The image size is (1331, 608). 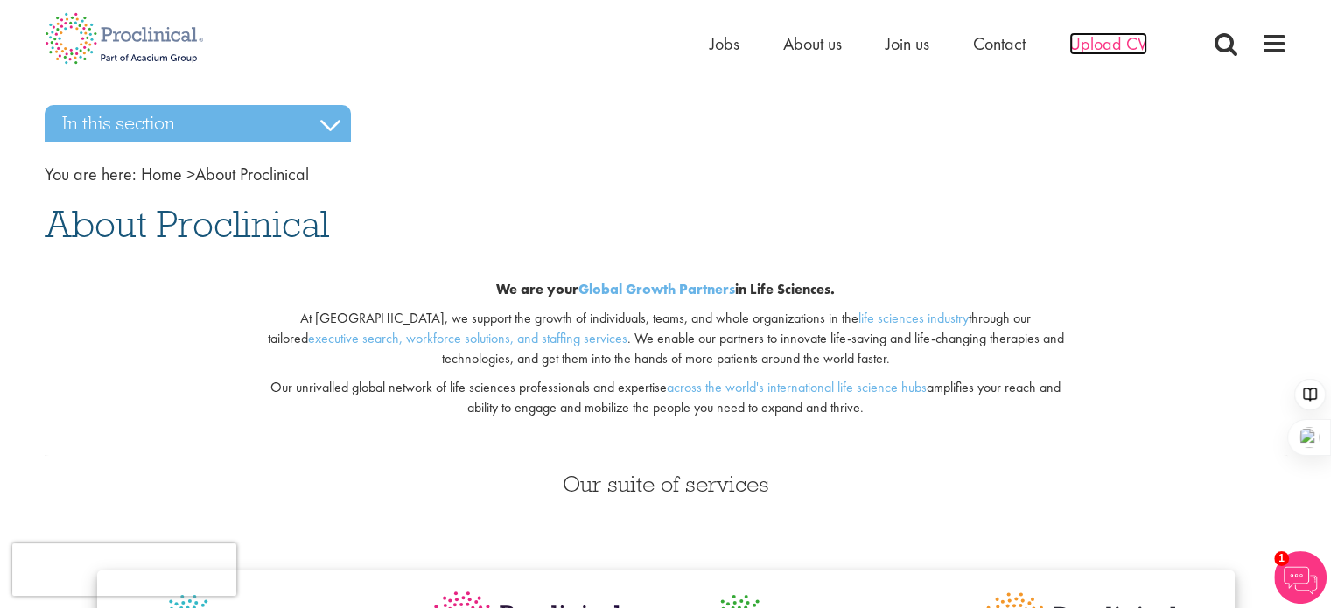 What do you see at coordinates (812, 44) in the screenshot?
I see `a: About us` at bounding box center [812, 44].